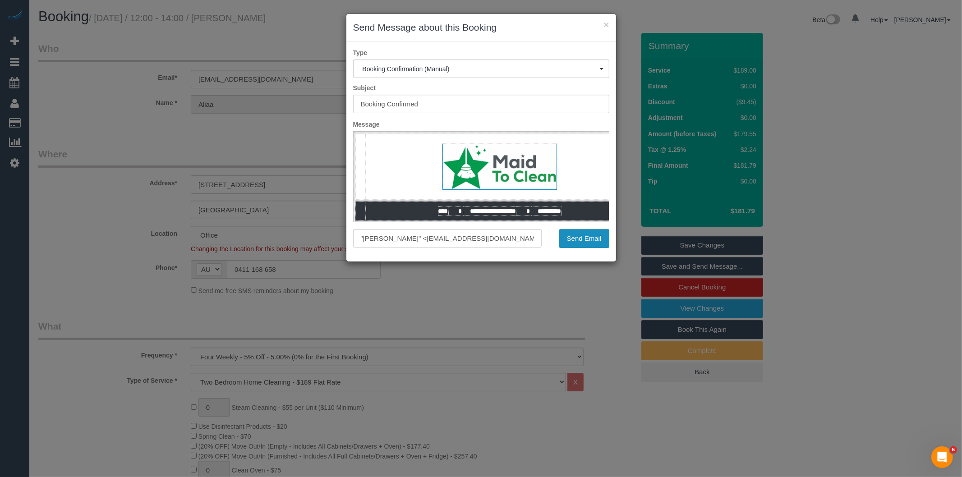 Image resolution: width=962 pixels, height=477 pixels. What do you see at coordinates (954, 450) in the screenshot?
I see `span: 6` at bounding box center [954, 450].